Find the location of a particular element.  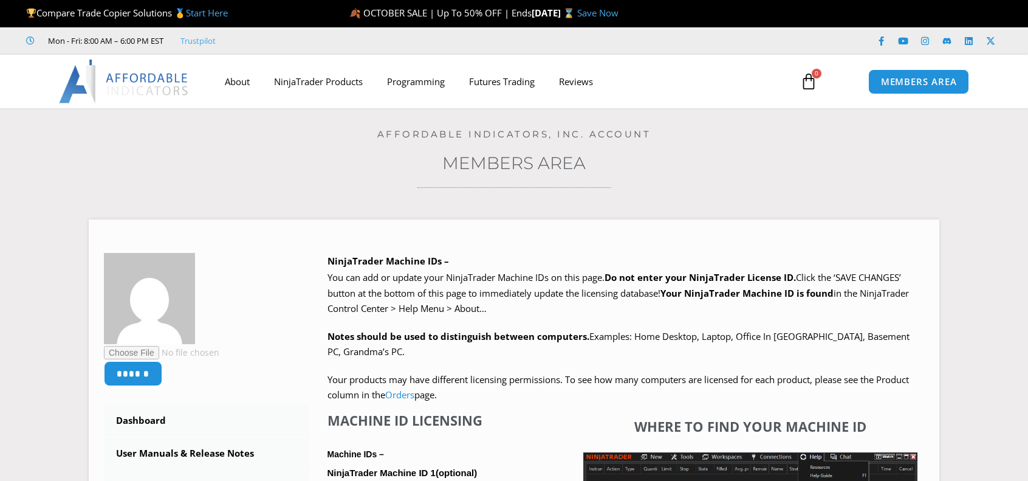

span: Compare Trade Copier Solutions 🥇 is located at coordinates (127, 13).